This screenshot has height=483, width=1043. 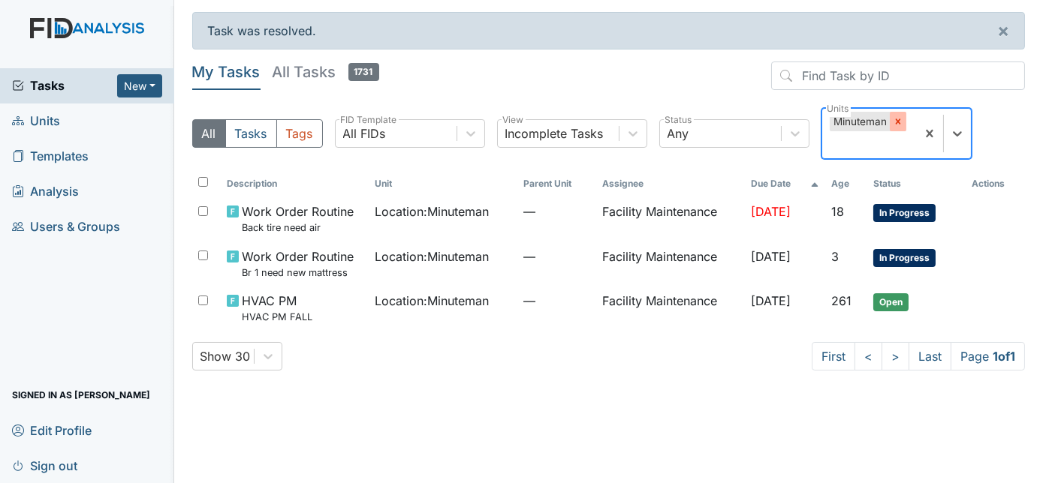 I want to click on div: Show 30, so click(x=225, y=357).